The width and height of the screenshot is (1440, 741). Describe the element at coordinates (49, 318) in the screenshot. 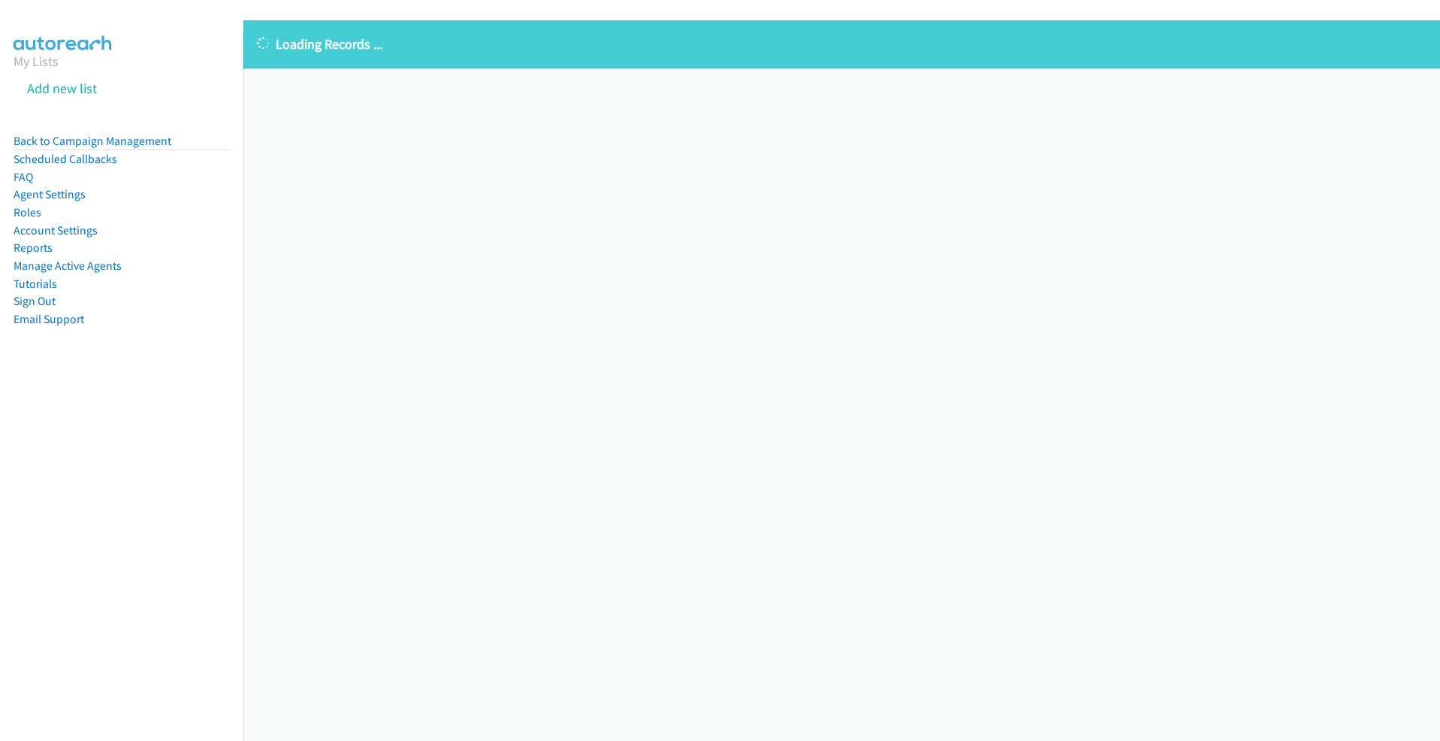

I see `a: Email Support` at that location.